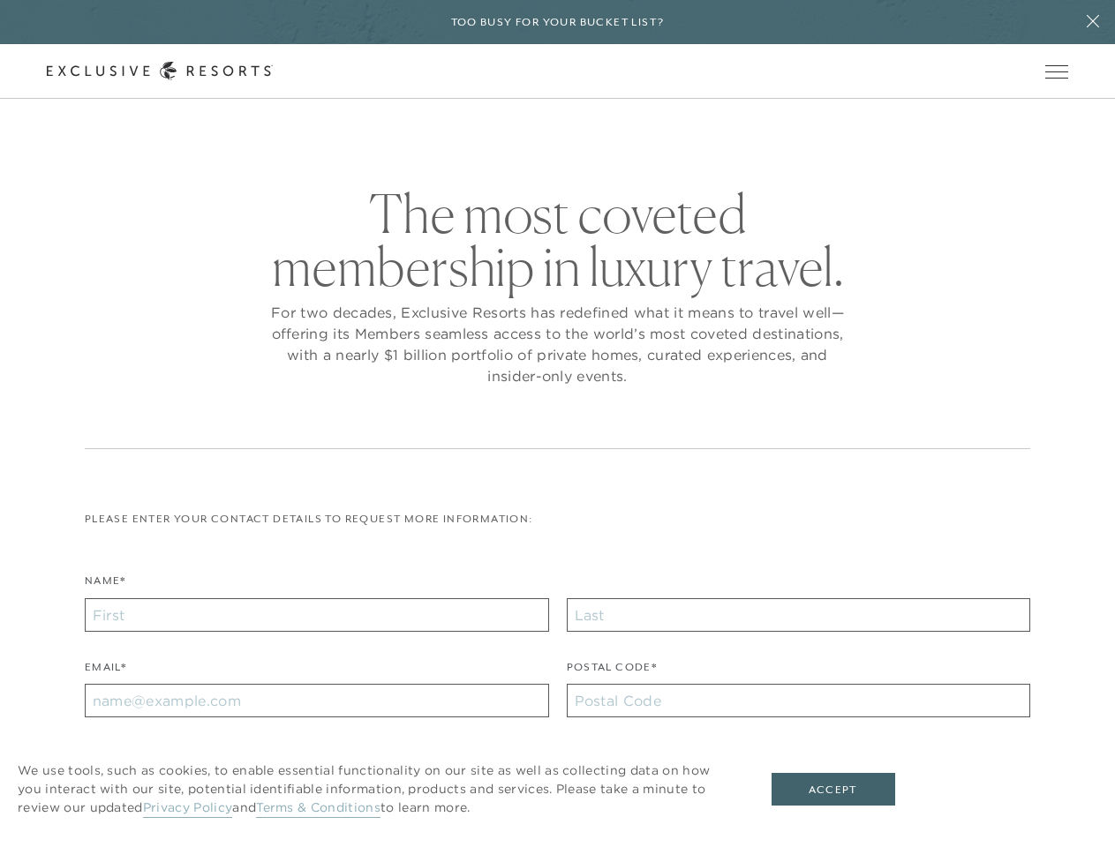  What do you see at coordinates (833, 790) in the screenshot?
I see `button: Accept` at bounding box center [833, 790].